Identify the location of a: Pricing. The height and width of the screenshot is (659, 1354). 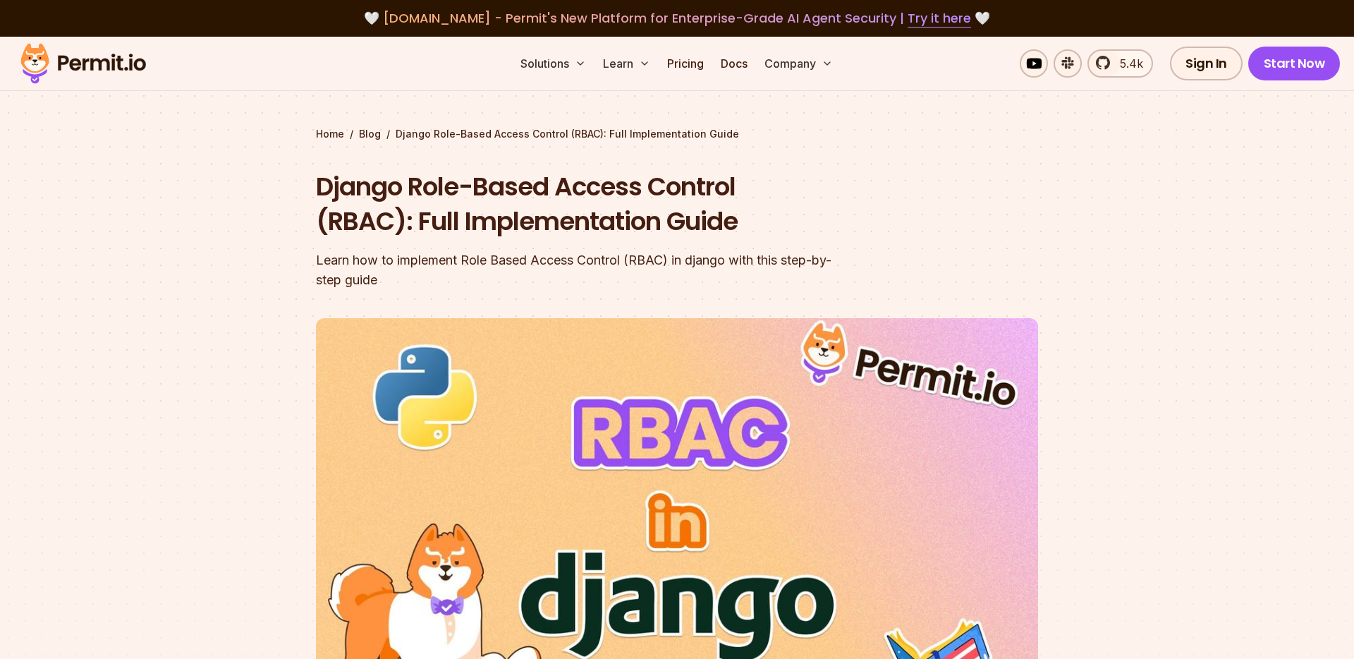
(686, 63).